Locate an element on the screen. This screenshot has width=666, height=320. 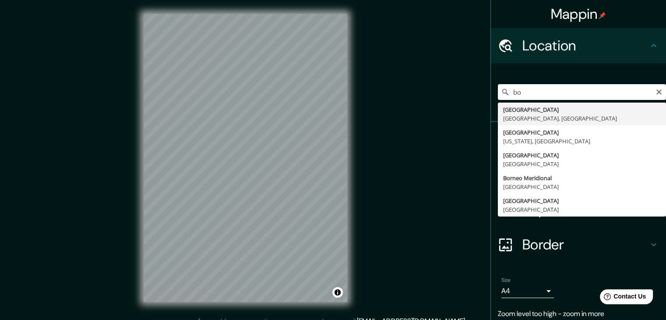
div: Pins is located at coordinates (579, 139).